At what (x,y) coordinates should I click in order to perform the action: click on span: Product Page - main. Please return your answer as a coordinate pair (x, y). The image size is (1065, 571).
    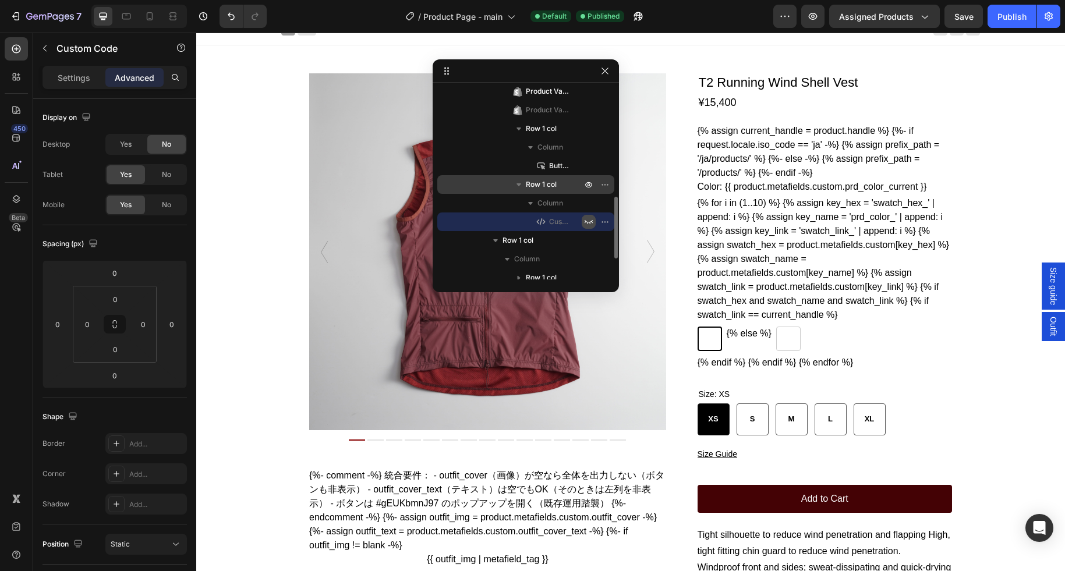
    Looking at the image, I should click on (463, 16).